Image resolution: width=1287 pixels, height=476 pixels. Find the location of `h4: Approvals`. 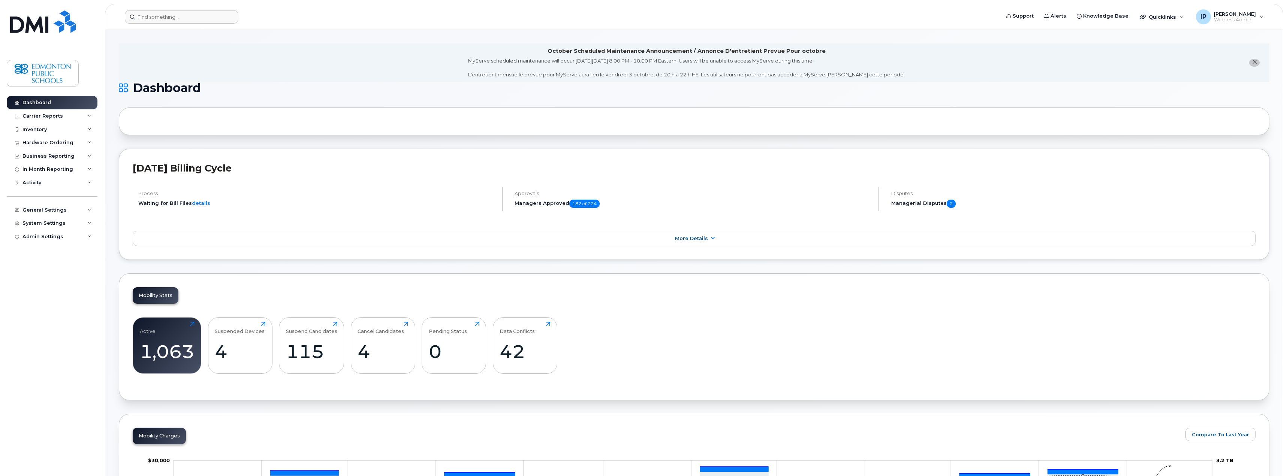

h4: Approvals is located at coordinates (693, 193).